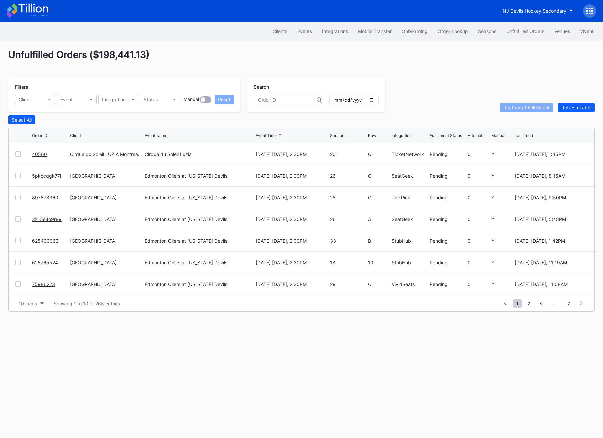 The image size is (603, 438). I want to click on div: C, so click(379, 197).